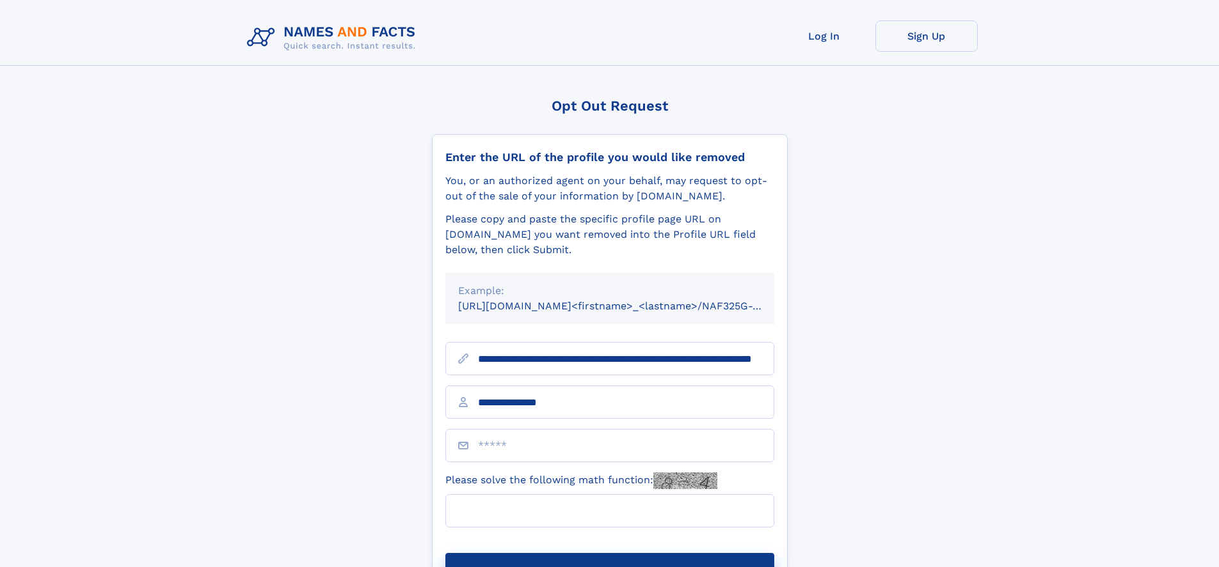 This screenshot has width=1219, height=567. Describe the element at coordinates (610, 189) in the screenshot. I see `div: You, or an authorized agent on your behalf, may request to opt-out of the sale of your informatio...` at that location.